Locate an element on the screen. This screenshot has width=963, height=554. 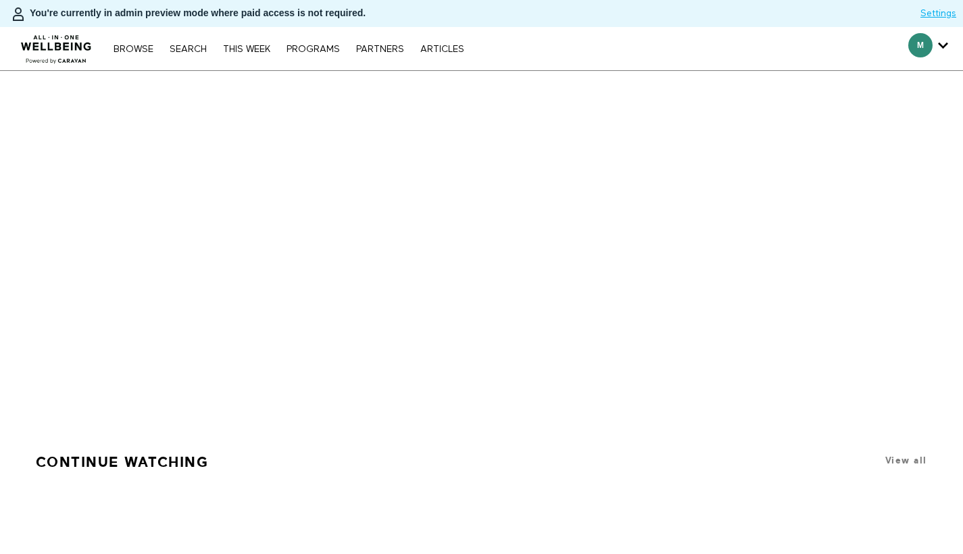
a: PARTNERS is located at coordinates (380, 49).